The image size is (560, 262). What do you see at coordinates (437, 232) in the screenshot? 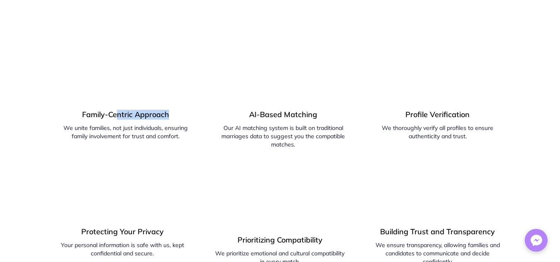
I see `span: Building Trust and Transparency` at bounding box center [437, 232].